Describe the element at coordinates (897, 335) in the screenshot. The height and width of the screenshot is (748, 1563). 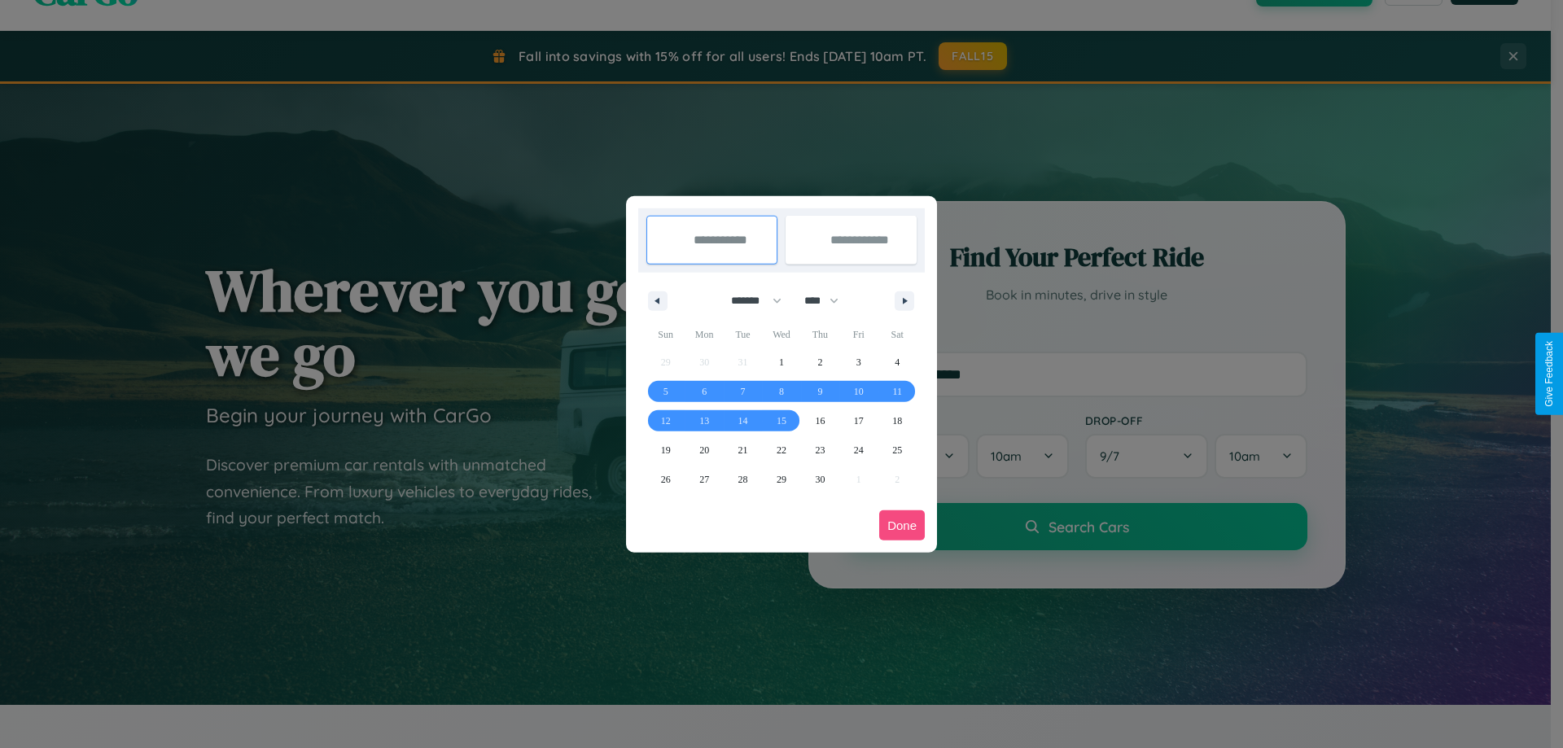
I see `span: Sat` at that location.